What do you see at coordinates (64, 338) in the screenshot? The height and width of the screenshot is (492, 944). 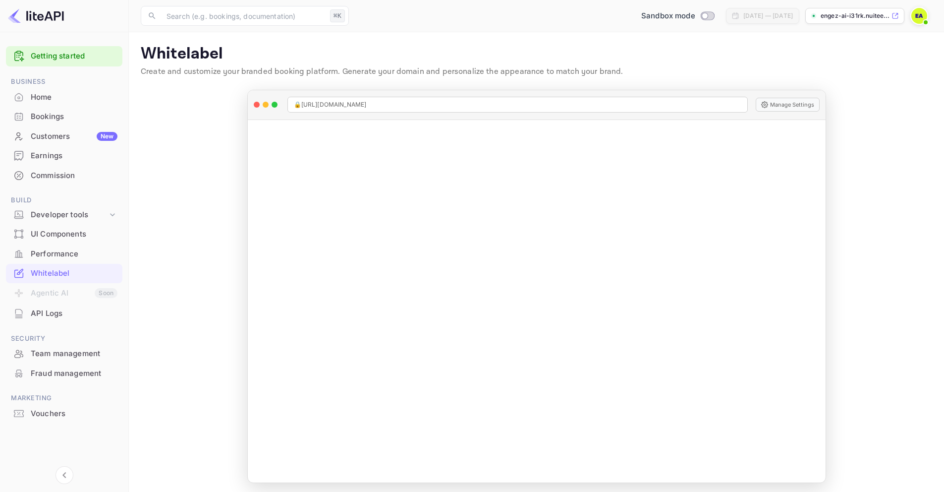 I see `span: Security` at bounding box center [64, 338].